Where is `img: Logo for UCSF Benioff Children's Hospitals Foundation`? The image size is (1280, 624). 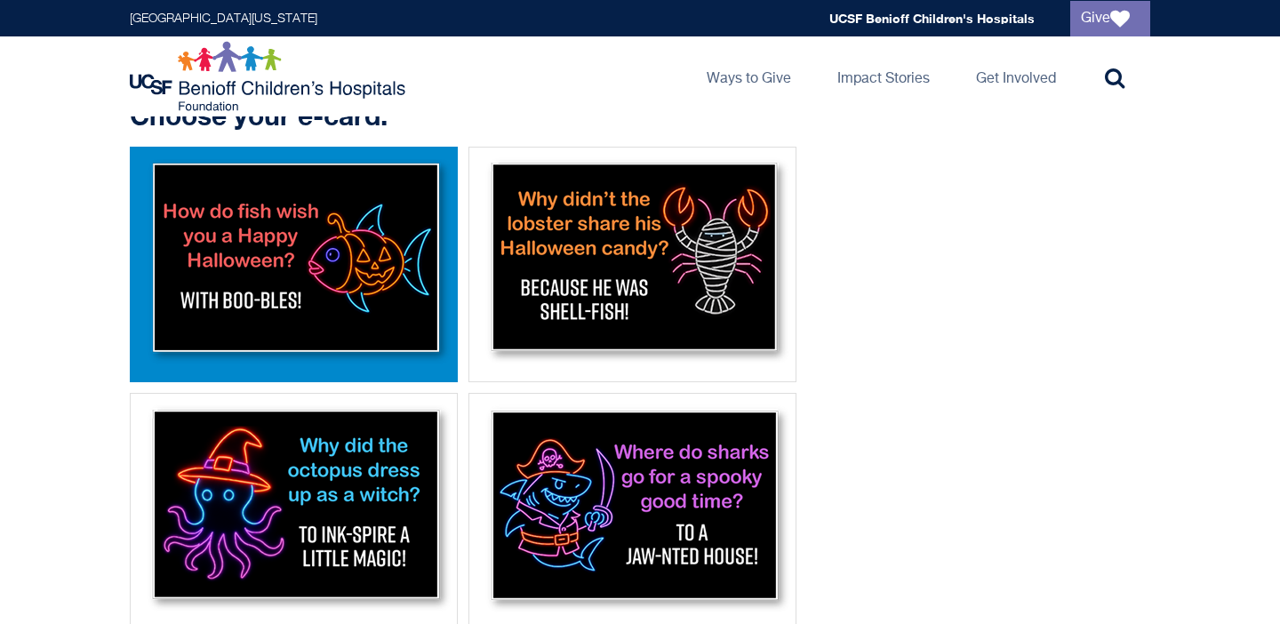 img: Logo for UCSF Benioff Children's Hospitals Foundation is located at coordinates (269, 76).